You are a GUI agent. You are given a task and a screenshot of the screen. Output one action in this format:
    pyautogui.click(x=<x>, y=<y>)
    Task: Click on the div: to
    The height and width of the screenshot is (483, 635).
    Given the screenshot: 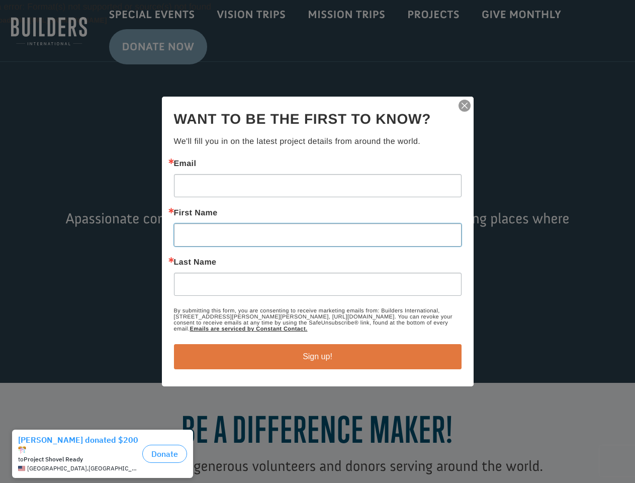 What is the action you would take?
    pyautogui.click(x=78, y=35)
    